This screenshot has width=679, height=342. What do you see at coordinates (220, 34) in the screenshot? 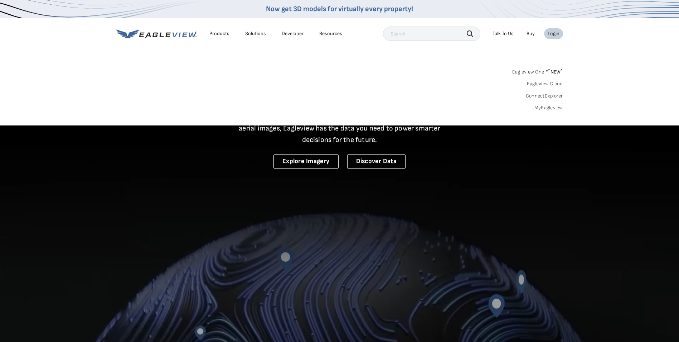
I see `div: Products` at bounding box center [220, 34].